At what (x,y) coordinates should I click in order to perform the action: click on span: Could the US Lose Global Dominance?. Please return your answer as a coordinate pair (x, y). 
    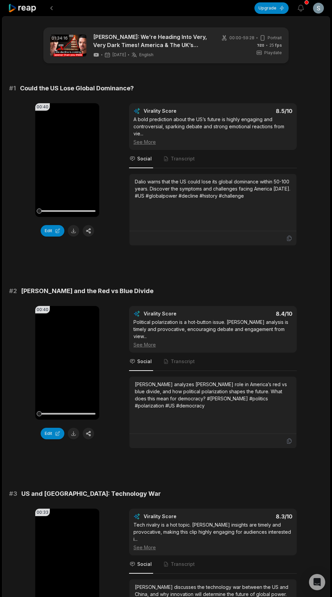
    Looking at the image, I should click on (77, 88).